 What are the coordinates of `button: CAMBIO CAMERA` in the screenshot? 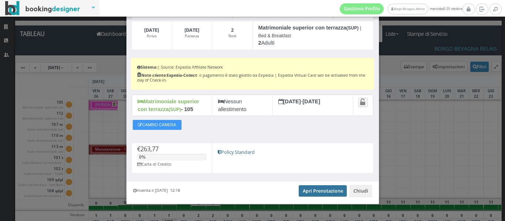 It's located at (157, 125).